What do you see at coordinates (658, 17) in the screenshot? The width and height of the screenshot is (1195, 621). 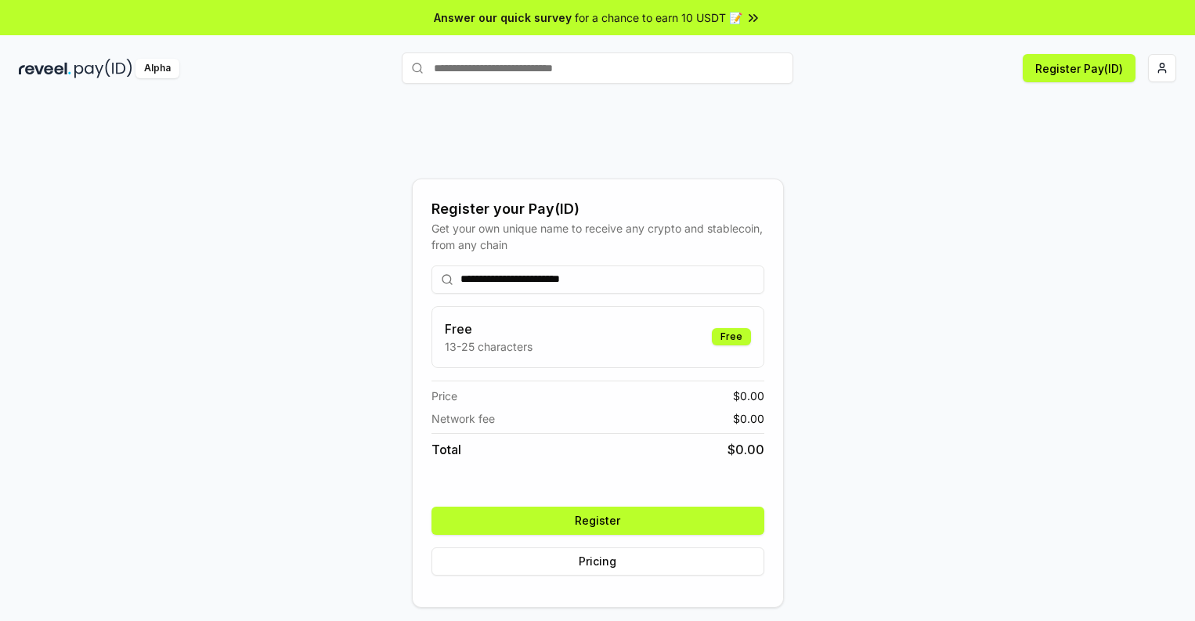 I see `span: for a chance to earn 10 USDT 📝` at bounding box center [658, 17].